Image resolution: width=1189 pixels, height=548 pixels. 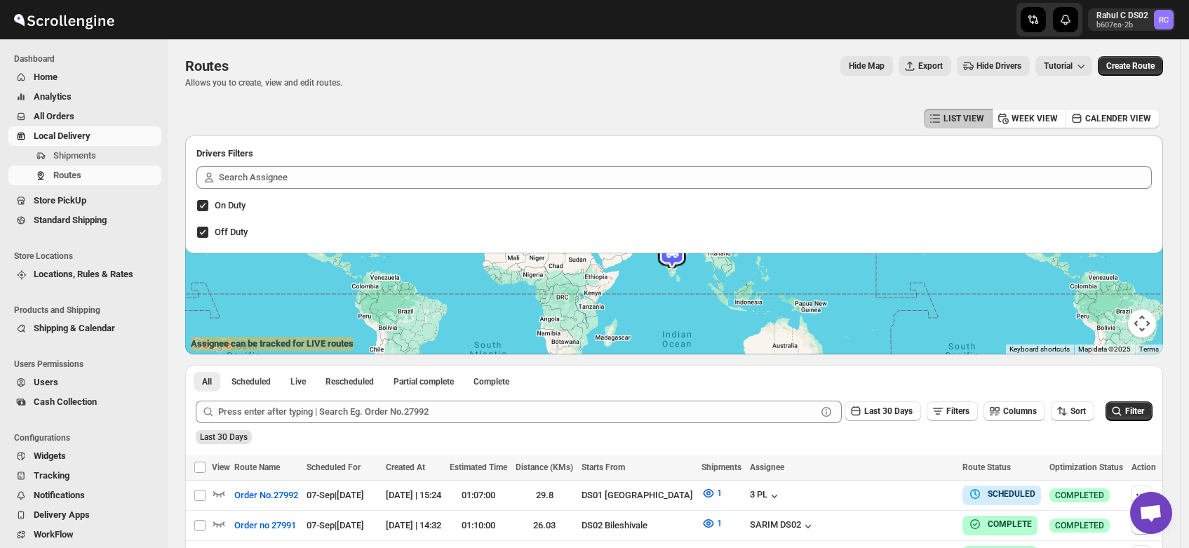 What do you see at coordinates (264, 83) in the screenshot?
I see `p: Allows you to create, view and edit routes.` at bounding box center [264, 83].